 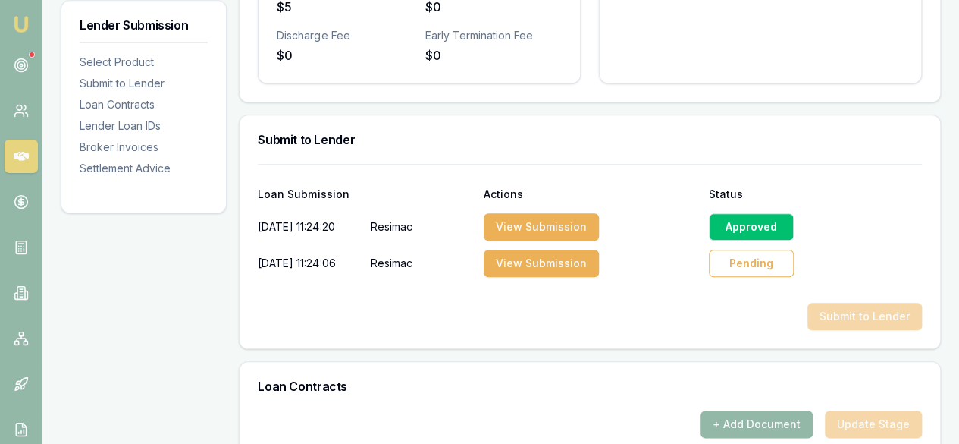 I want to click on div: Submit to Lender, so click(x=143, y=83).